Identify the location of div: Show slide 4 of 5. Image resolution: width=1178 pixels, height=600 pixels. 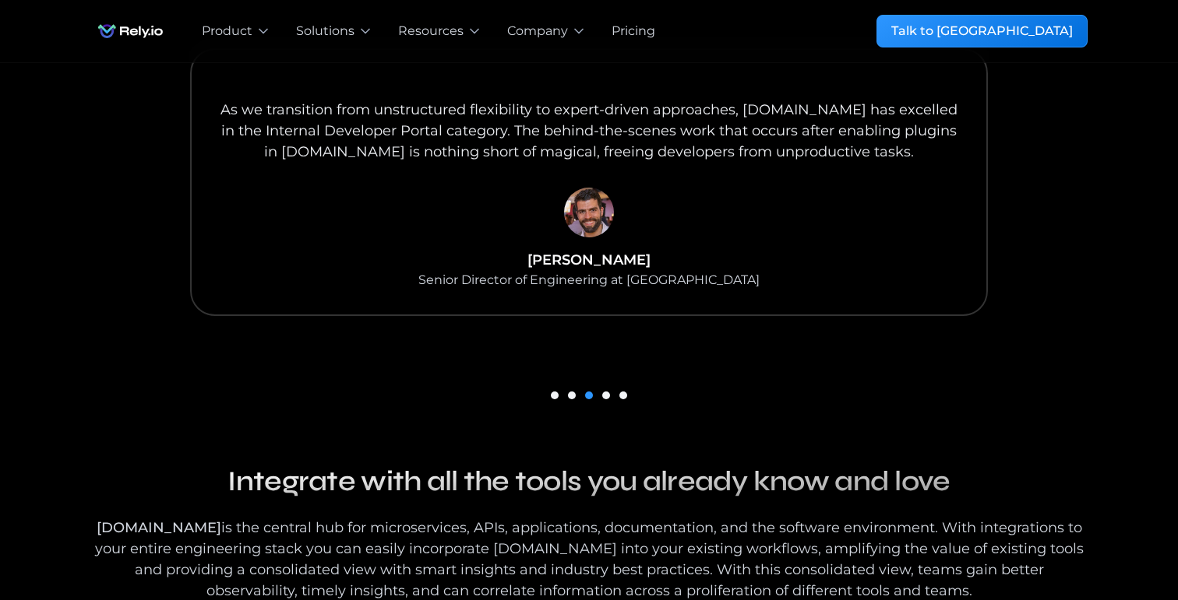
(606, 396).